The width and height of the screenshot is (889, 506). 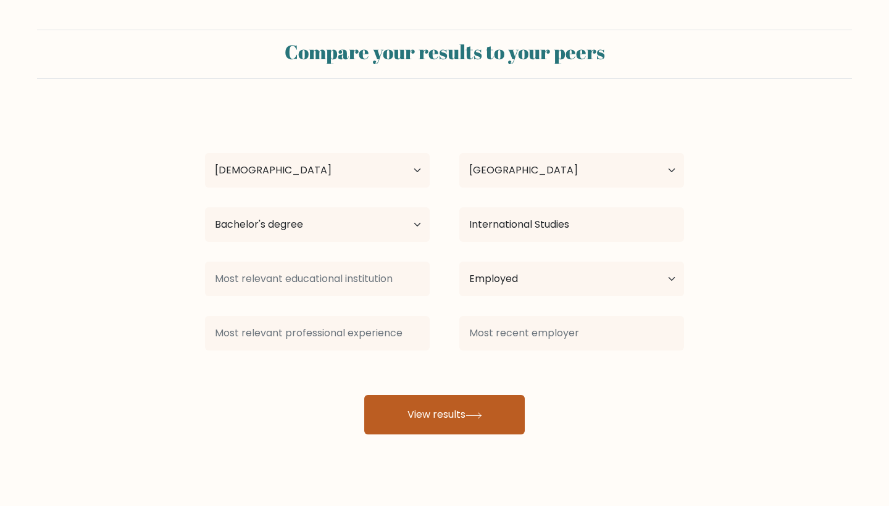 I want to click on input: Most recent employer, so click(x=572, y=334).